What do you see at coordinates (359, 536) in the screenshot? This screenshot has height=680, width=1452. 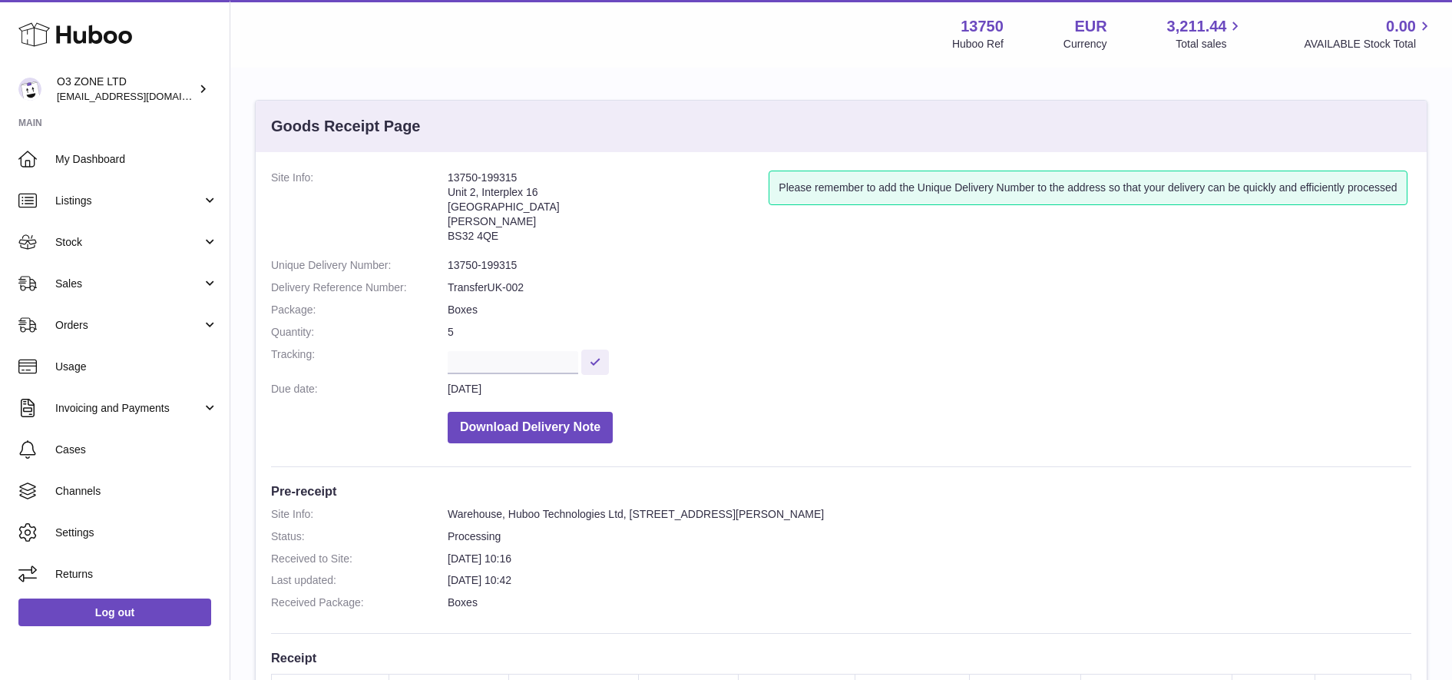 I see `dt: Status:` at bounding box center [359, 536].